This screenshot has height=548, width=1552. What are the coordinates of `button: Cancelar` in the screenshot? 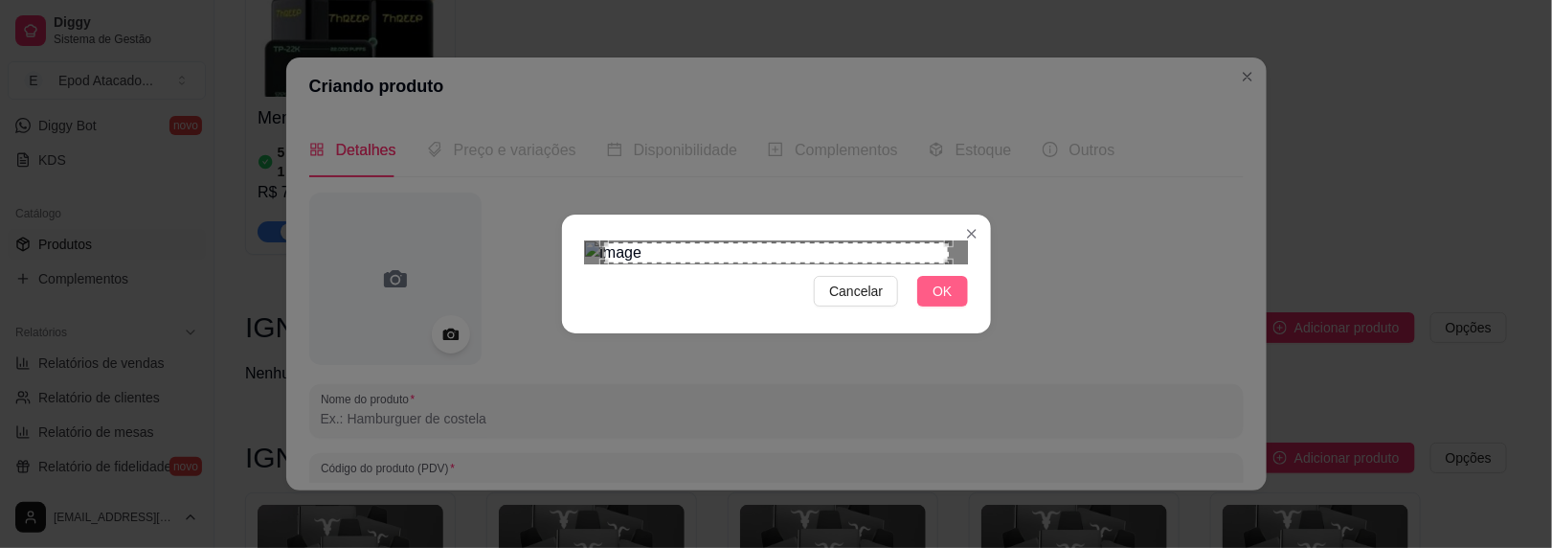 It's located at (856, 291).